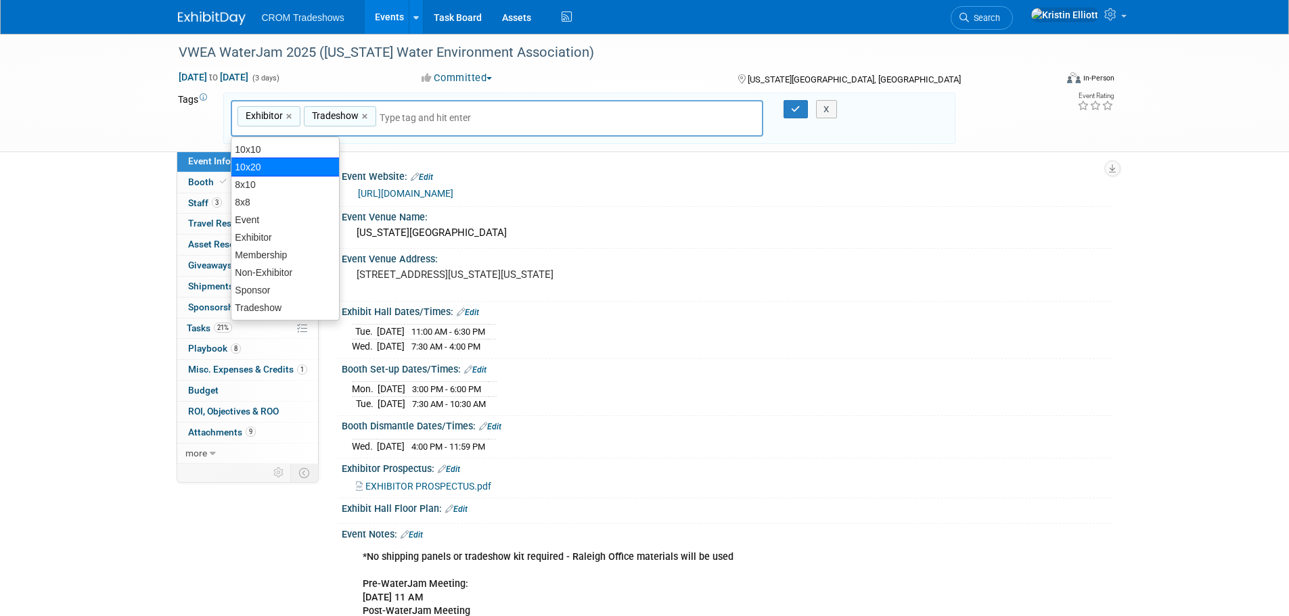  Describe the element at coordinates (248, 245) in the screenshot. I see `a: Asset Reservations` at that location.